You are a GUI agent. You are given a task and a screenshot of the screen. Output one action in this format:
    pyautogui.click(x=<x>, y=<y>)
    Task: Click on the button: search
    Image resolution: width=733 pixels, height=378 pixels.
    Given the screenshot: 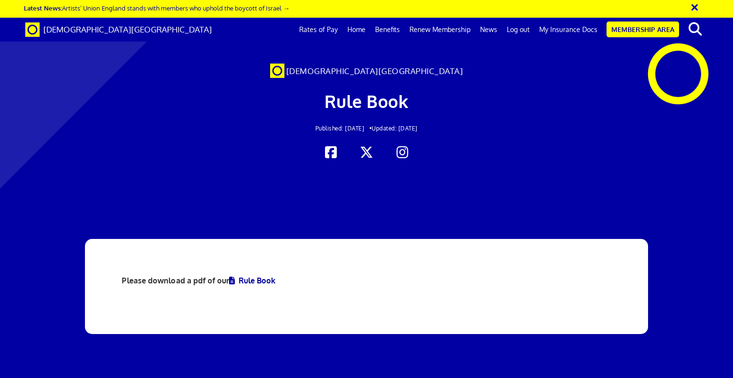 What is the action you would take?
    pyautogui.click(x=695, y=29)
    